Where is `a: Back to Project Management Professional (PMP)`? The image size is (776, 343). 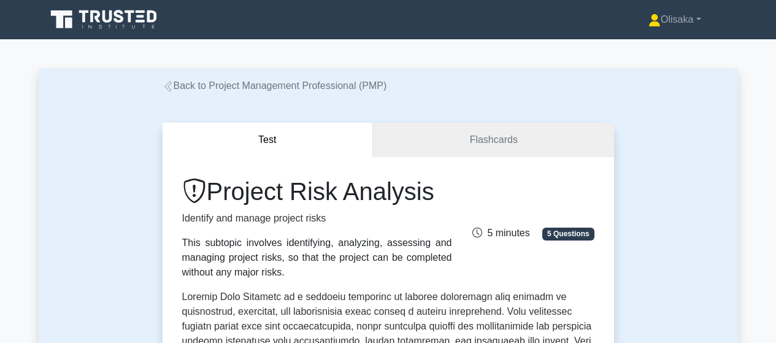 a: Back to Project Management Professional (PMP) is located at coordinates (275, 85).